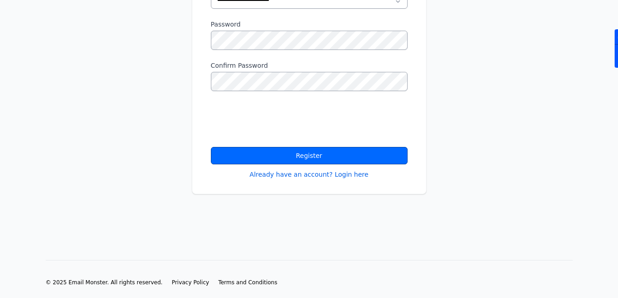 Image resolution: width=618 pixels, height=298 pixels. What do you see at coordinates (309, 65) in the screenshot?
I see `label: Confirm Password` at bounding box center [309, 65].